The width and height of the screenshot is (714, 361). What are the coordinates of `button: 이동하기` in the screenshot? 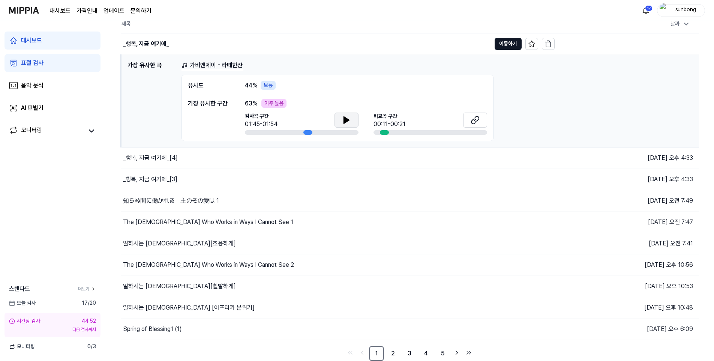 It's located at (508, 44).